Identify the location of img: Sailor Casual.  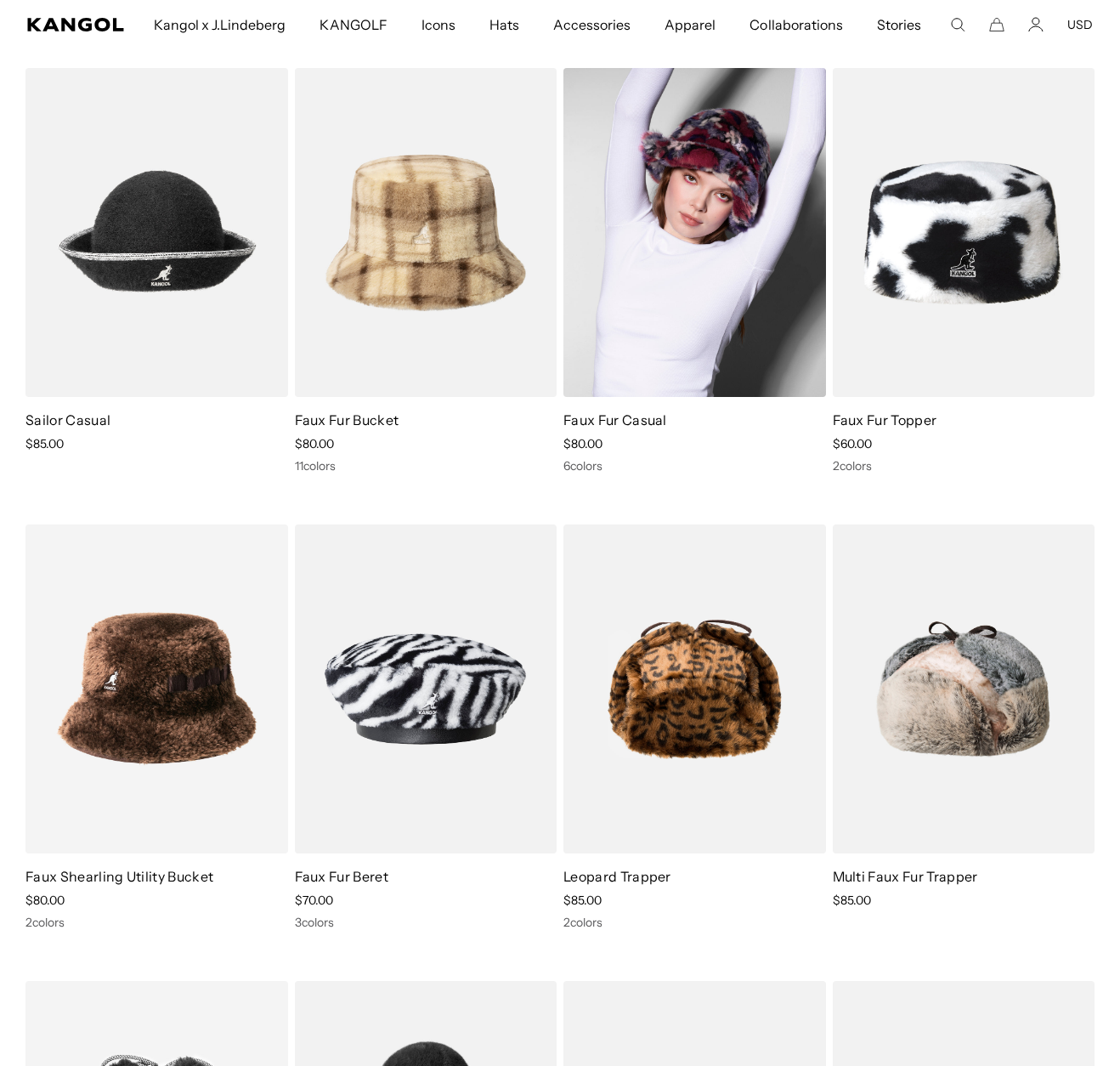
(156, 232).